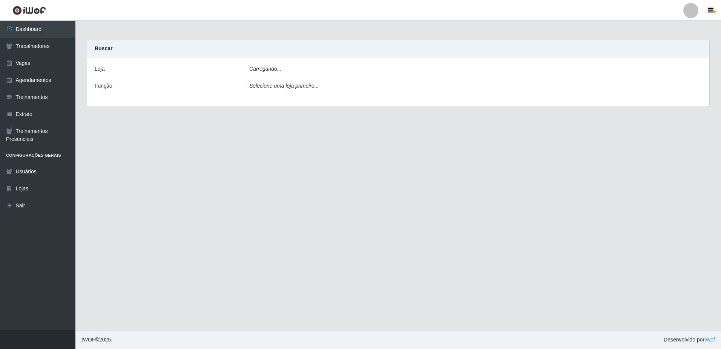  What do you see at coordinates (266, 69) in the screenshot?
I see `i: Carregando...` at bounding box center [266, 69].